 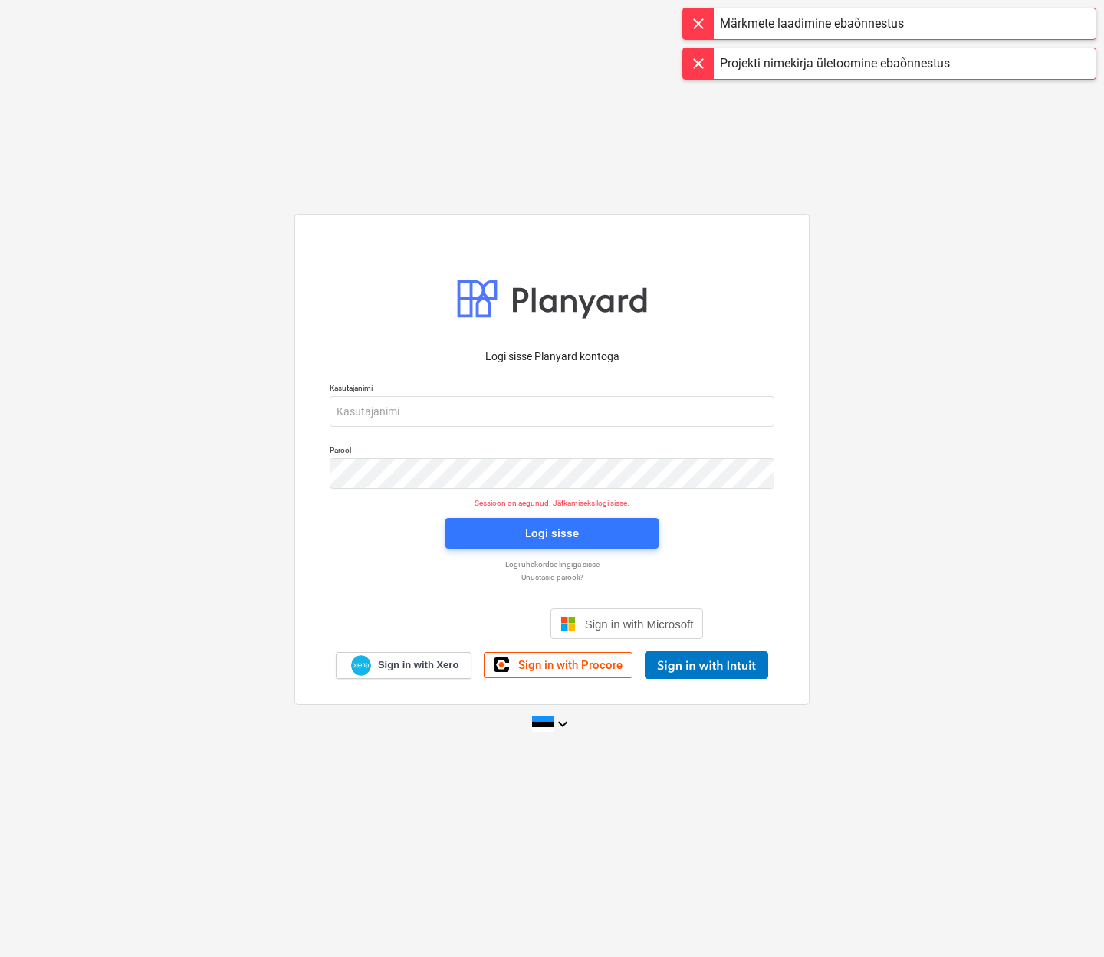 What do you see at coordinates (552, 356) in the screenshot?
I see `p: Logi sisse Planyard kontoga` at bounding box center [552, 356].